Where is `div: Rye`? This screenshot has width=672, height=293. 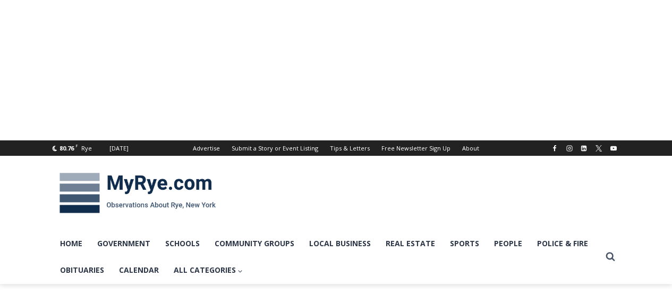 div: Rye is located at coordinates (87, 148).